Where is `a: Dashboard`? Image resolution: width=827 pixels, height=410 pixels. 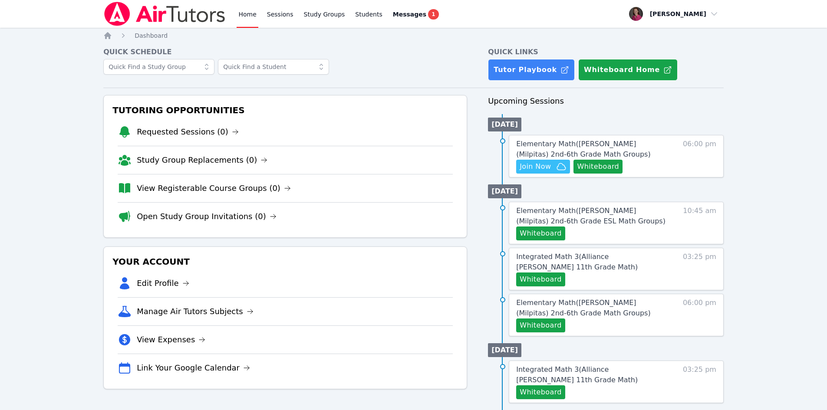 a: Dashboard is located at coordinates (151, 36).